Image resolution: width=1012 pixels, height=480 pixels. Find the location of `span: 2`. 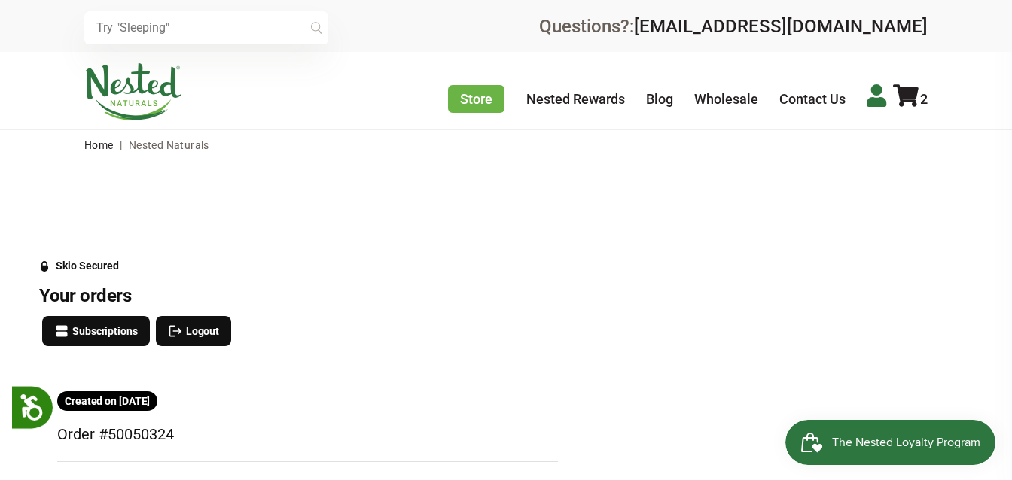

span: 2 is located at coordinates (924, 99).